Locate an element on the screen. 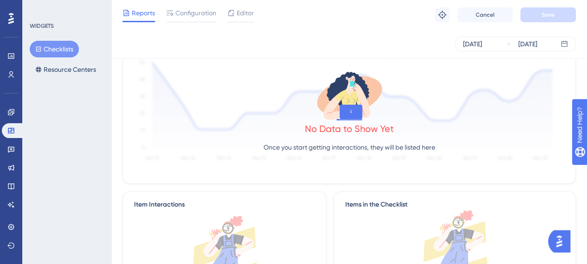  div: WIDGETS is located at coordinates (42, 26).